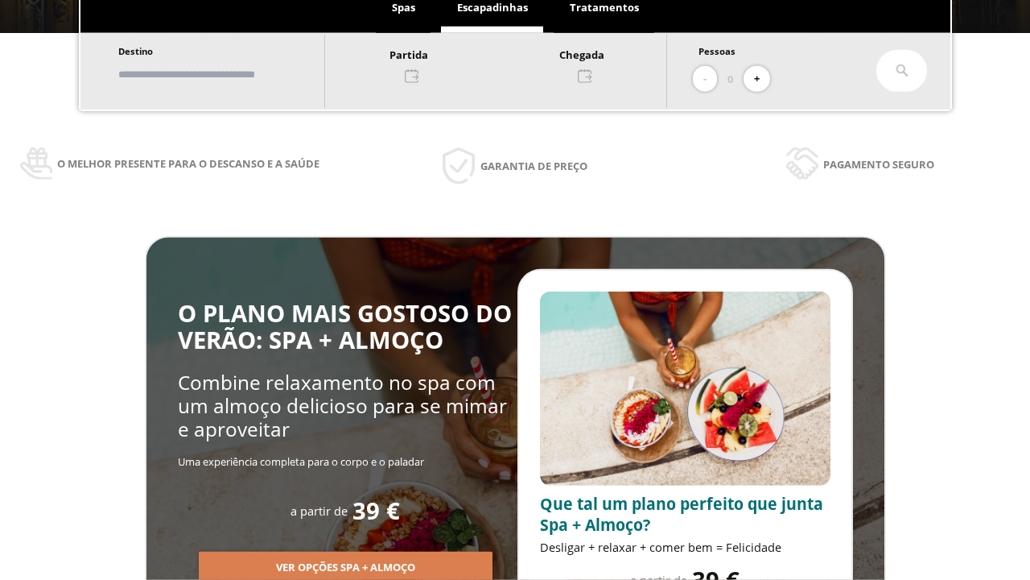  Describe the element at coordinates (135, 51) in the screenshot. I see `span: Destino` at that location.